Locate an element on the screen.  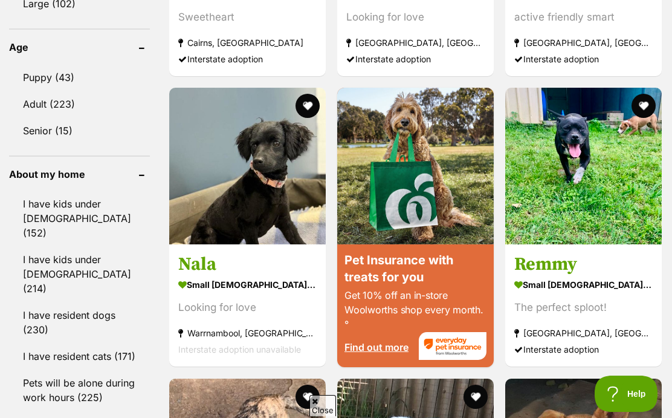
header: About my home is located at coordinates (79, 174).